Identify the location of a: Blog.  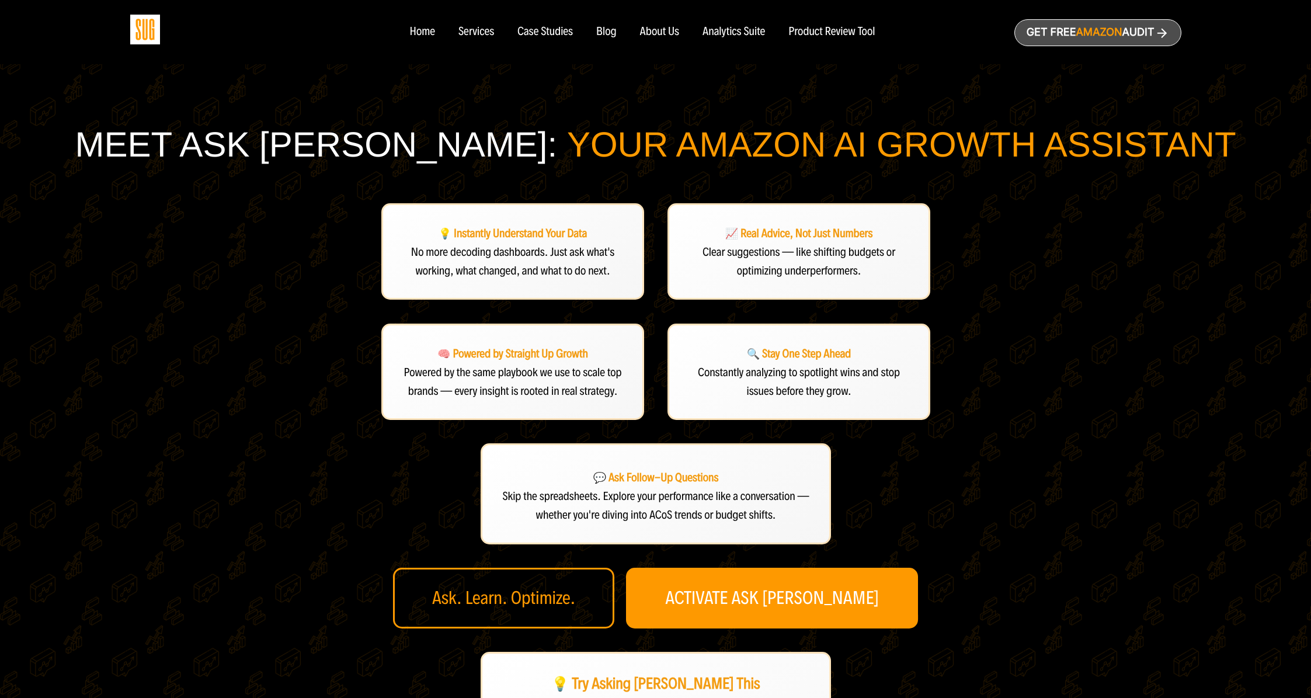
(606, 32).